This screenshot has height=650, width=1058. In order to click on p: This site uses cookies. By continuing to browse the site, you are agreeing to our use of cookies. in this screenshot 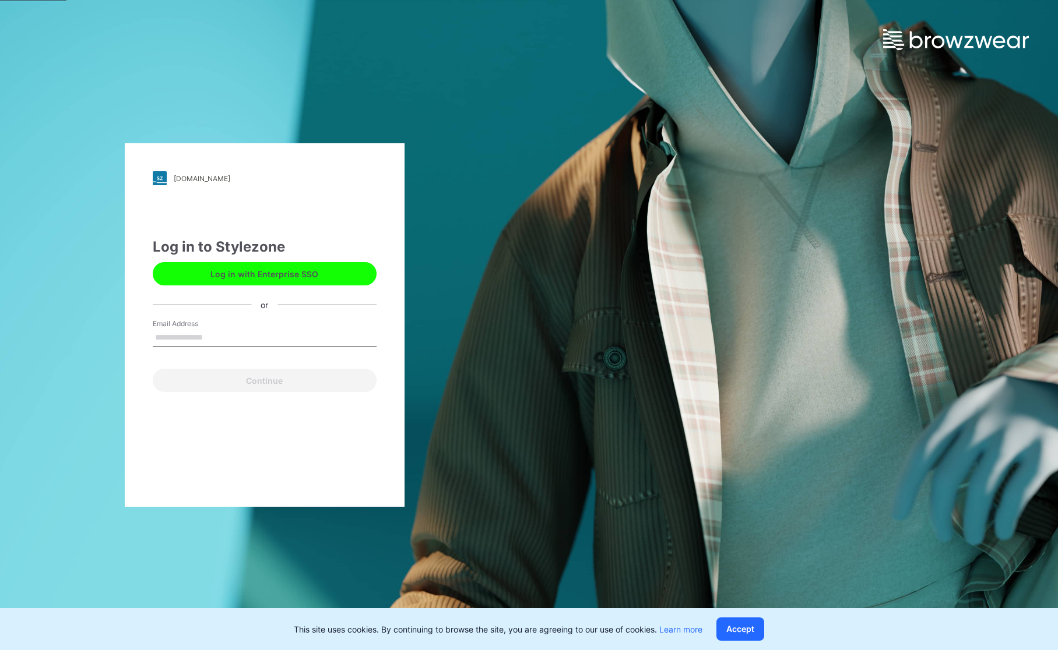, I will do `click(498, 629)`.